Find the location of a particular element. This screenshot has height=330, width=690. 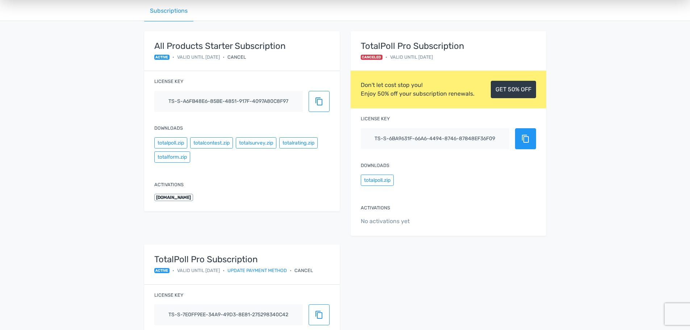

a: Subscriptions is located at coordinates (169, 11).